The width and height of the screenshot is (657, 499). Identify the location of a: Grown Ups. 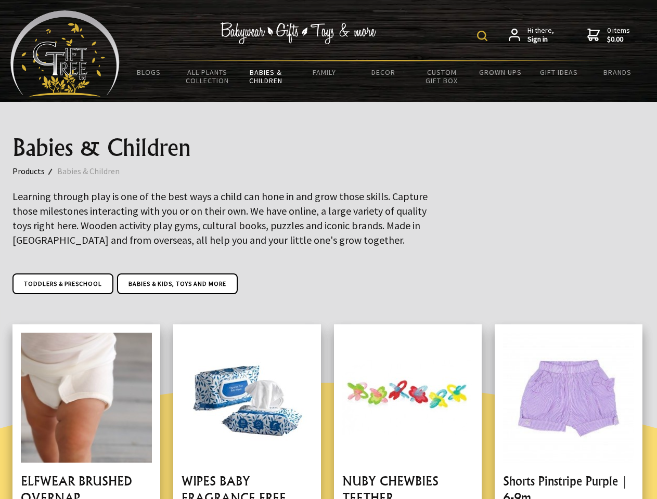
(500, 72).